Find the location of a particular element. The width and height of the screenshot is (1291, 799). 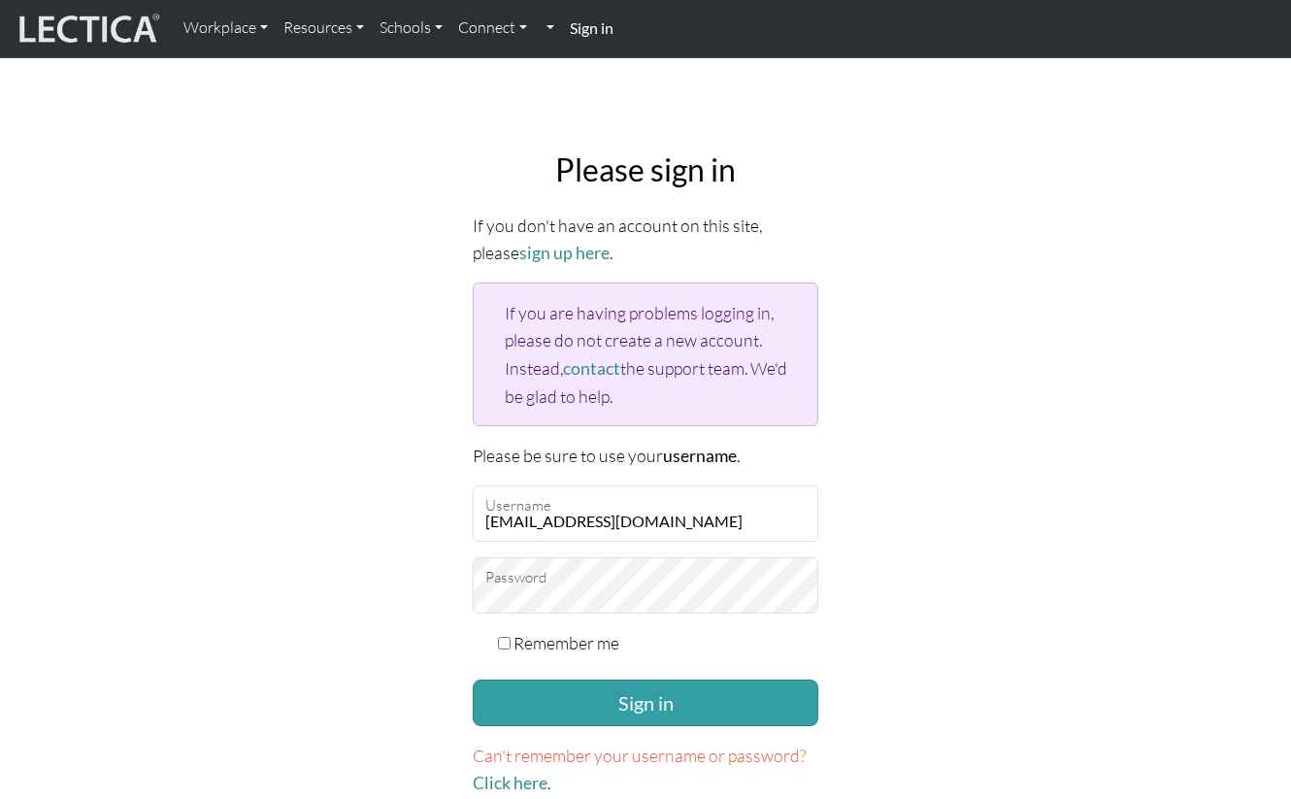

img: lecticalive is located at coordinates (87, 29).